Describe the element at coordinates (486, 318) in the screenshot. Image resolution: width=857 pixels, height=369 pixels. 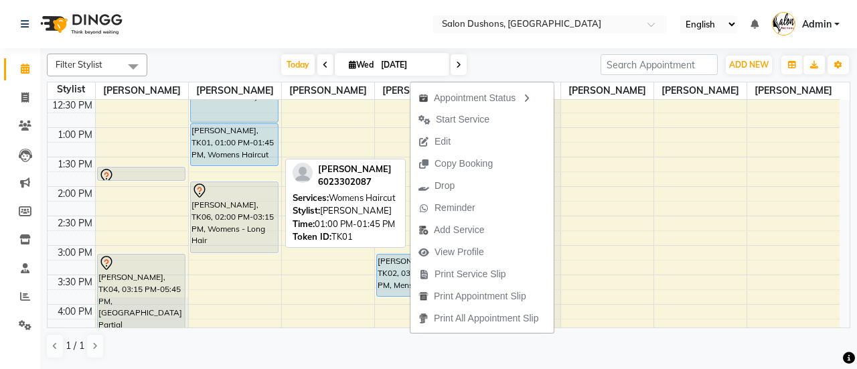
I see `span: Print All Appointment Slip` at that location.